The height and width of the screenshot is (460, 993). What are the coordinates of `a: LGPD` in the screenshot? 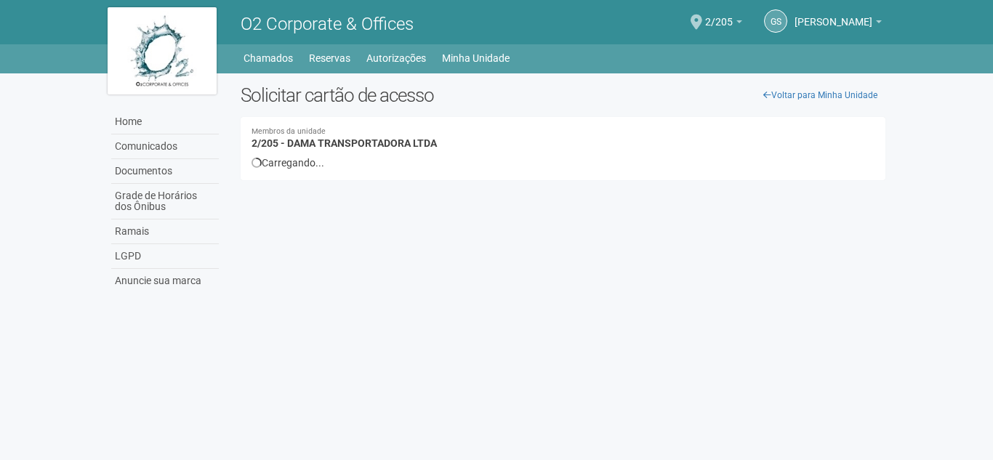 It's located at (165, 257).